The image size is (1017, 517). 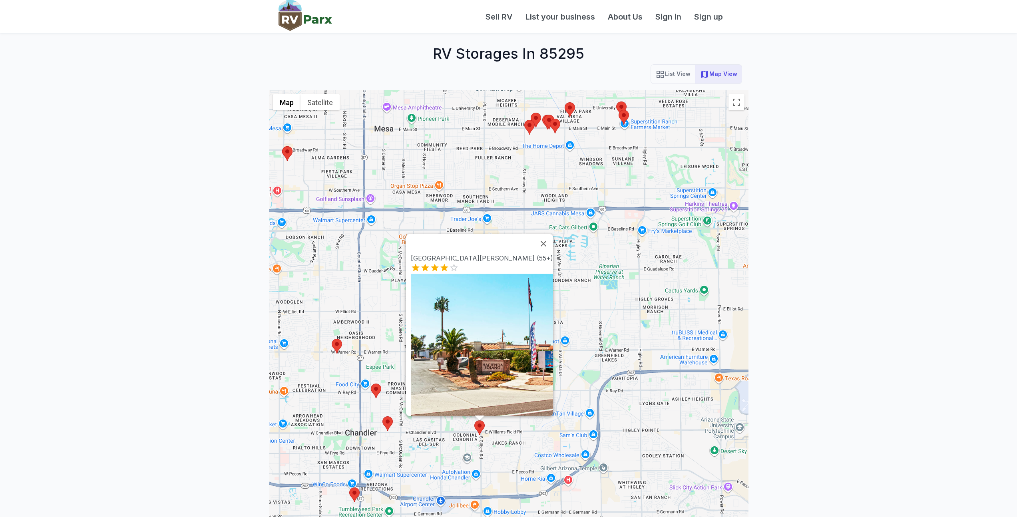 I want to click on a: Sign up, so click(x=708, y=17).